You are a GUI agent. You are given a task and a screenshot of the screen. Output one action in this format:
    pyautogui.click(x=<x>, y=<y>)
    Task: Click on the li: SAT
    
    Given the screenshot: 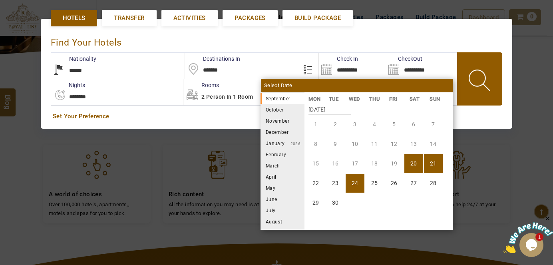 What is the action you would take?
    pyautogui.click(x=415, y=99)
    